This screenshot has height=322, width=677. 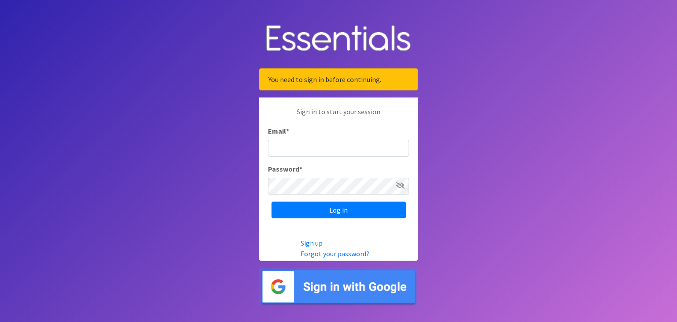 What do you see at coordinates (279, 131) in the screenshot?
I see `label: Email` at bounding box center [279, 131].